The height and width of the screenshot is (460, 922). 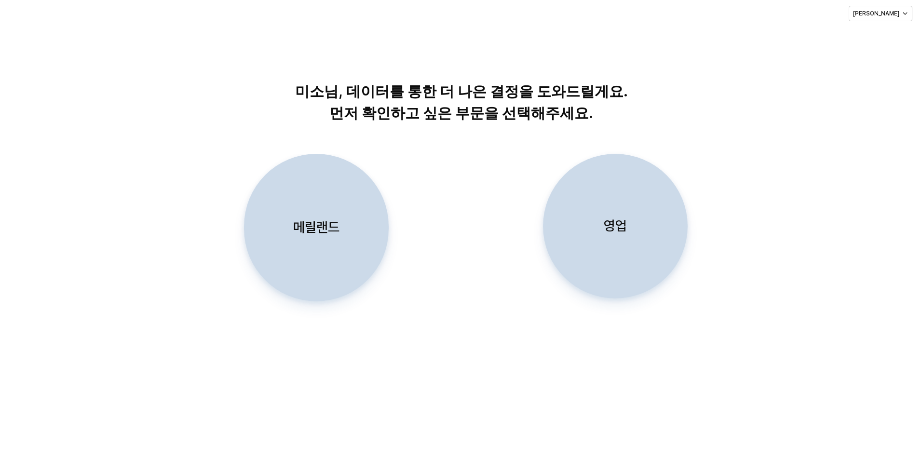 What do you see at coordinates (615, 226) in the screenshot?
I see `button: 영업` at bounding box center [615, 226].